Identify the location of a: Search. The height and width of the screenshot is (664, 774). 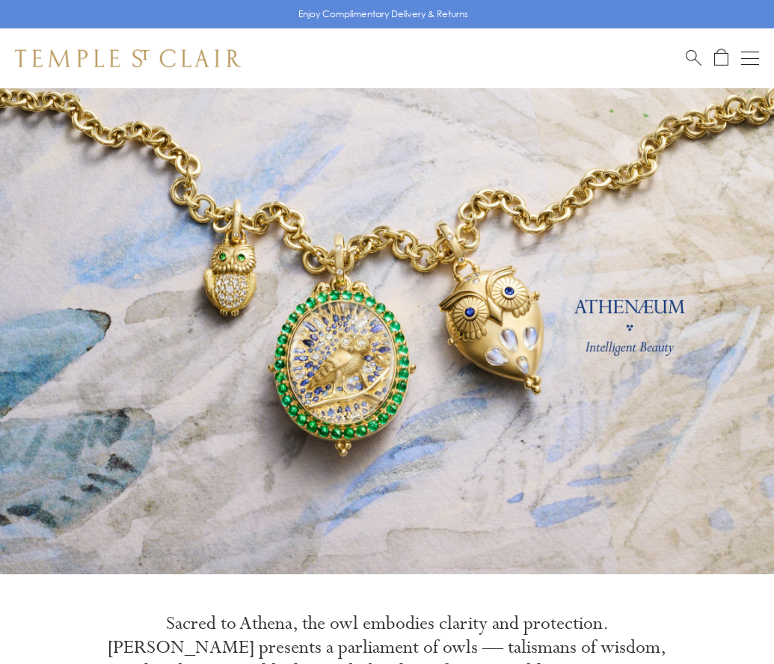
(693, 58).